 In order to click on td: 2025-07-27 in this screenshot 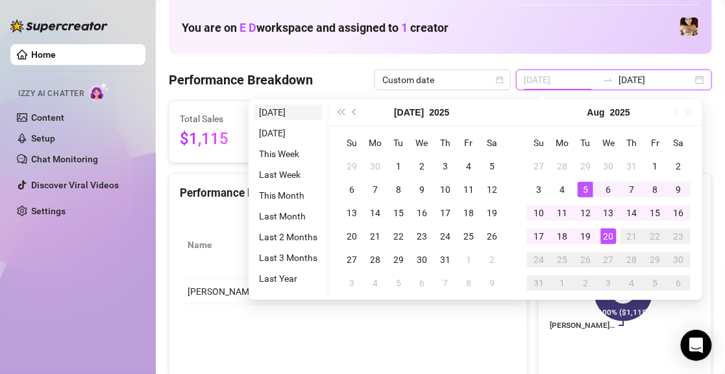, I will do `click(539, 166)`.